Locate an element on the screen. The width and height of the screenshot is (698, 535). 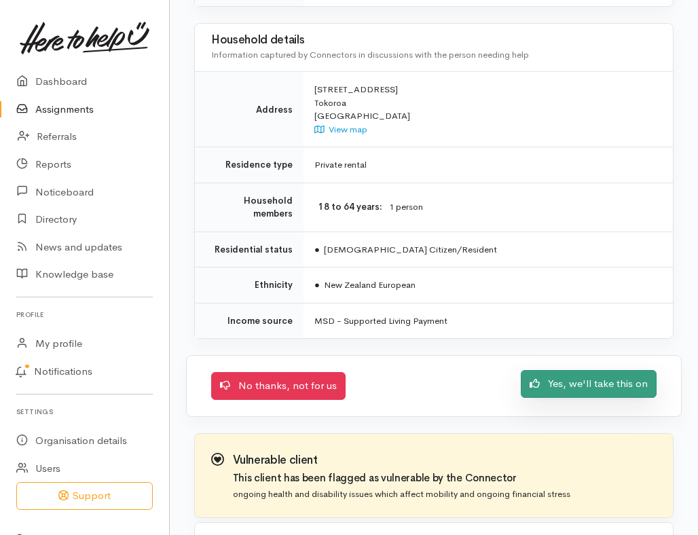
span: New Zealand European is located at coordinates (365, 285).